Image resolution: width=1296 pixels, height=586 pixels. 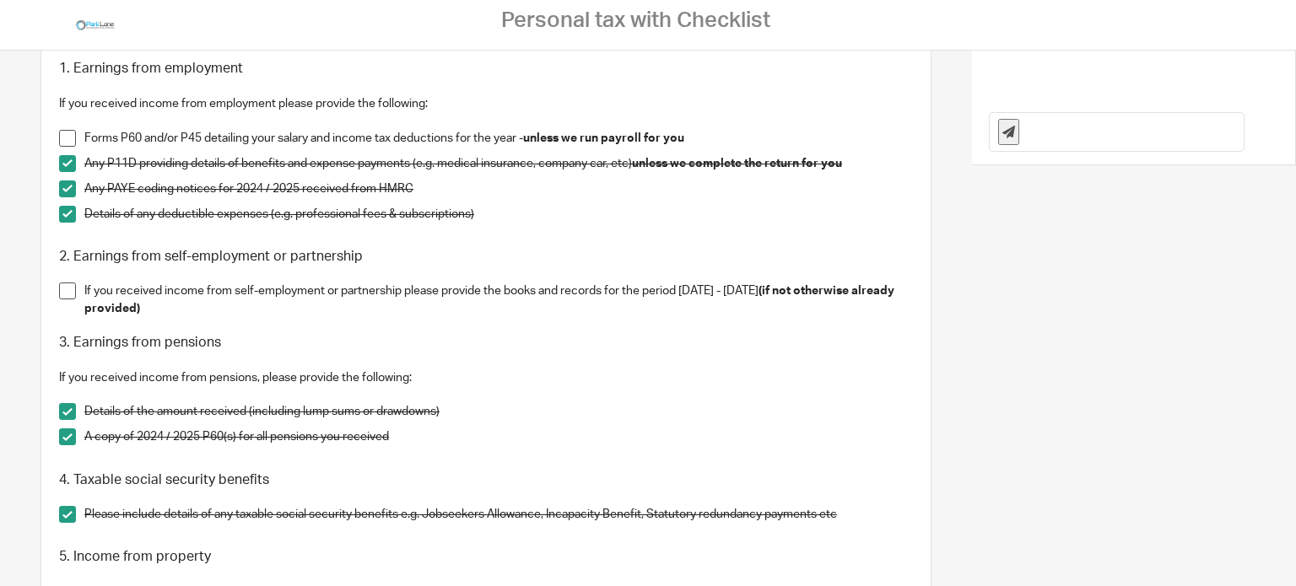 I want to click on p: A copy of 2024 / 2025 P60(s) for all pensions you received, so click(x=499, y=437).